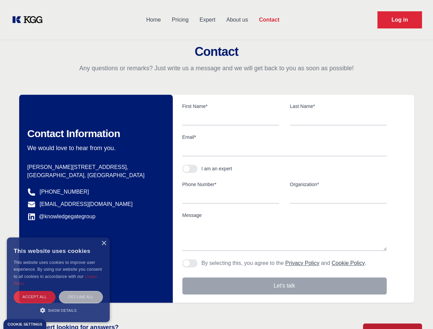 Image resolution: width=433 pixels, height=329 pixels. I want to click on span: Show details, so click(62, 311).